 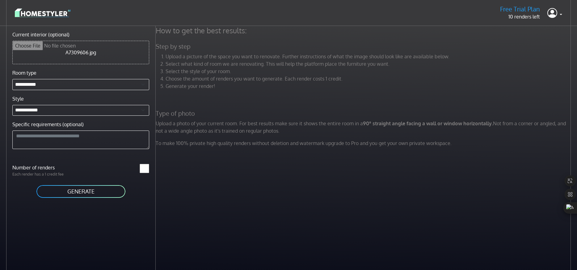 I want to click on button: GENERATE, so click(x=81, y=191).